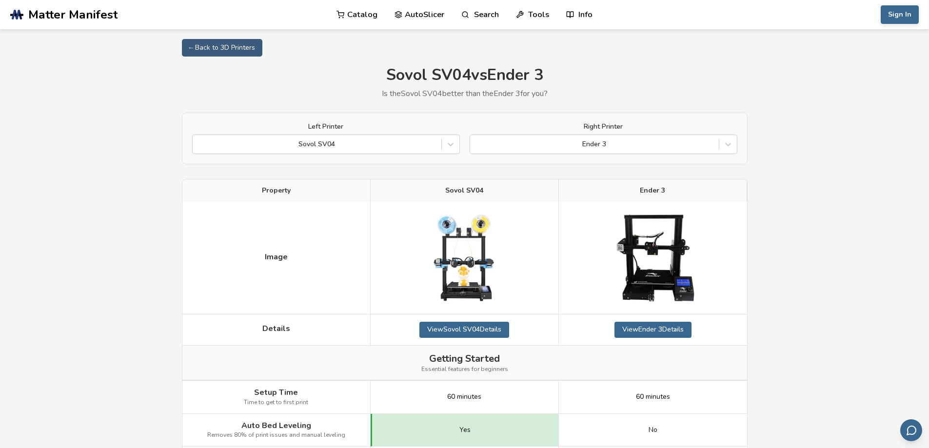 This screenshot has height=448, width=929. What do you see at coordinates (465, 75) in the screenshot?
I see `h1: Sovol SV04 vs Ender 3` at bounding box center [465, 75].